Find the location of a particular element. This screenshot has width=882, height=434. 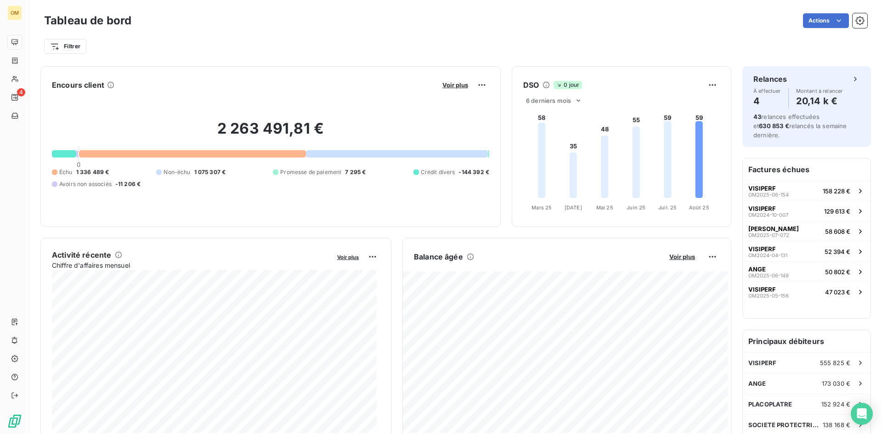

span: À effectuer is located at coordinates (767, 91).